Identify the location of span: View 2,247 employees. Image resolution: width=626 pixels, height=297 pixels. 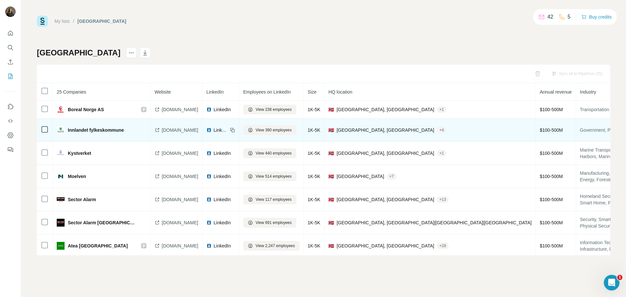
(275, 246).